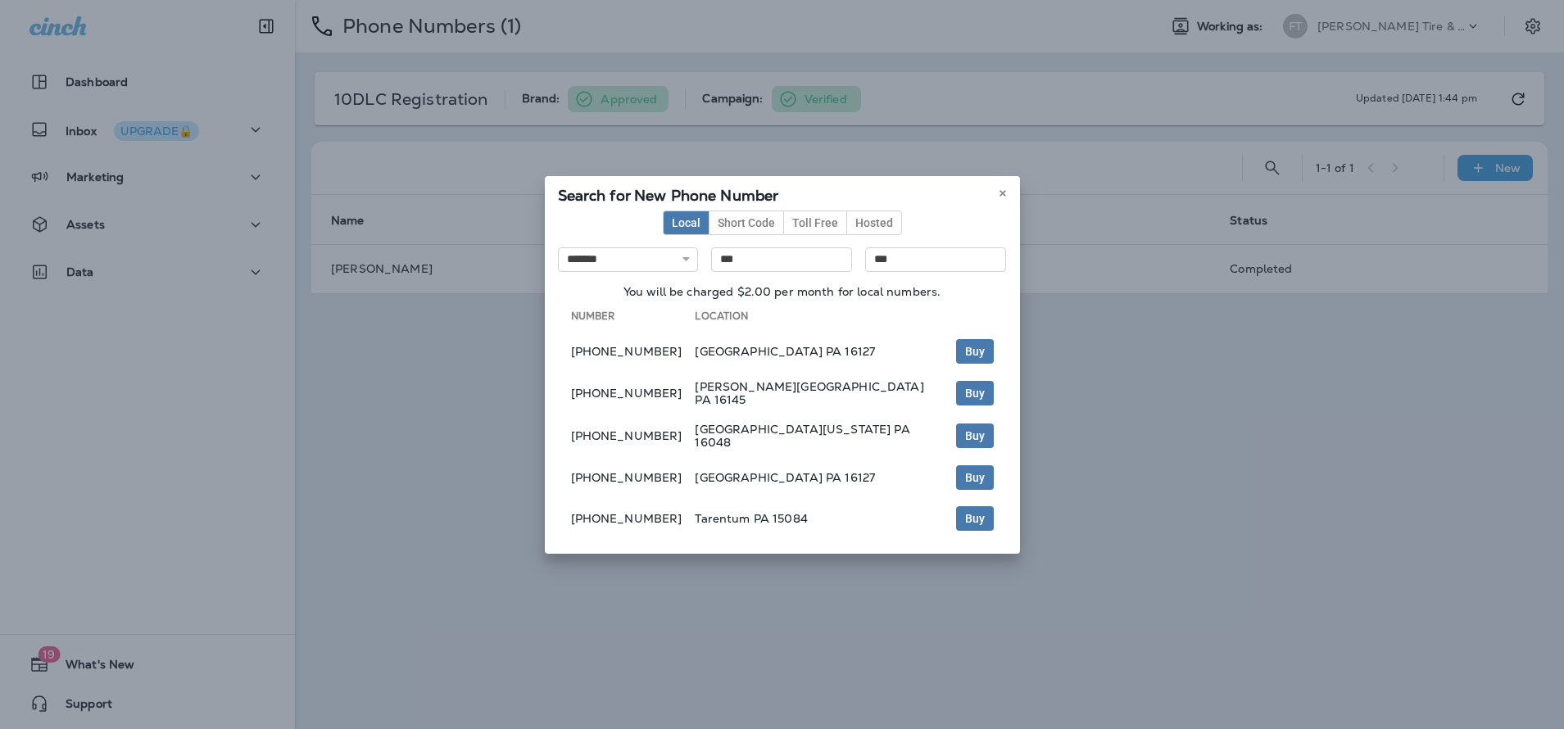  I want to click on th: Location, so click(825, 319).